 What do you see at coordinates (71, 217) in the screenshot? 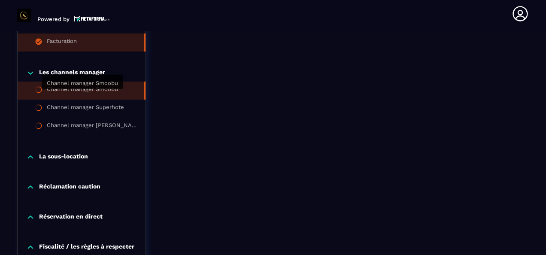
I see `p: Réservation en direct` at bounding box center [71, 217].